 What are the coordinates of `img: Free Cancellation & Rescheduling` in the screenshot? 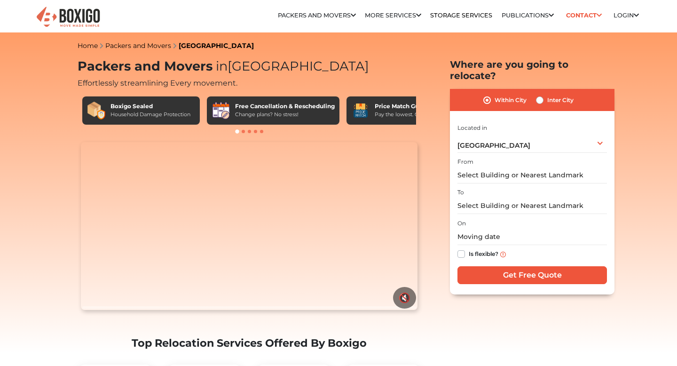 It's located at (221, 110).